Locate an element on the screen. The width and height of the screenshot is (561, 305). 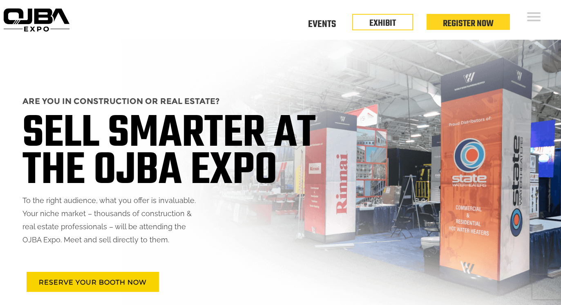
h1: SELL SMARTER AT THE OJBA EXPO is located at coordinates (199, 152).